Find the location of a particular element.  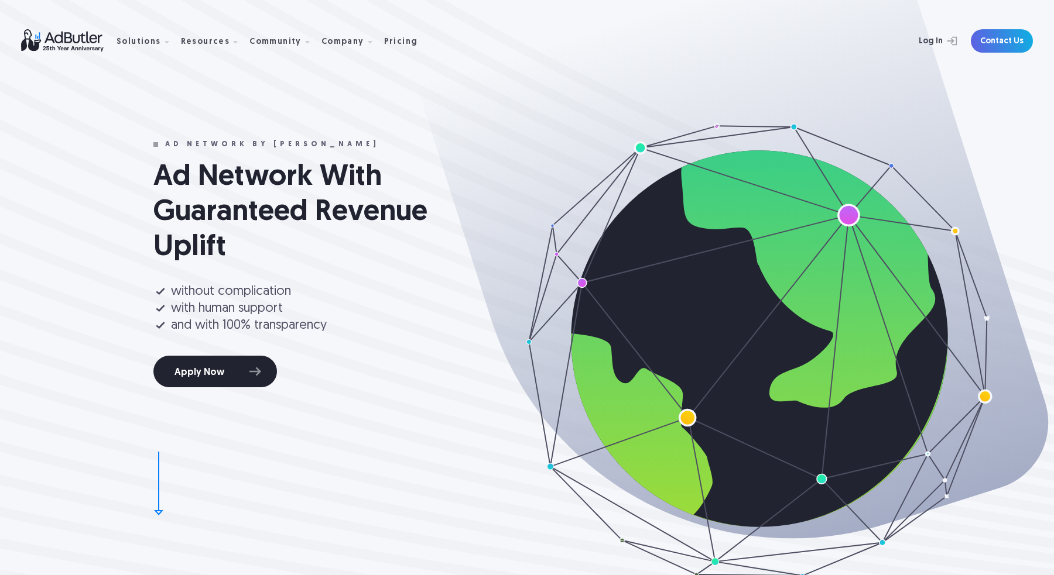

div: Resources is located at coordinates (205, 42).